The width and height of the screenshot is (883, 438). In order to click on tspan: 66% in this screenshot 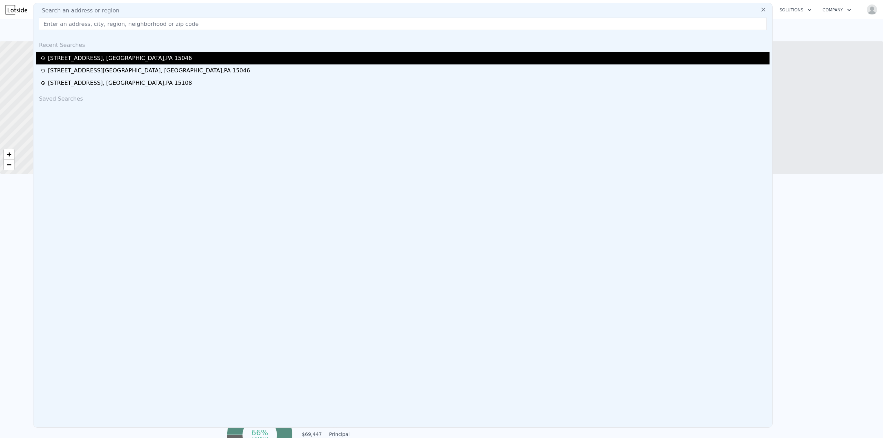, I will do `click(259, 433)`.